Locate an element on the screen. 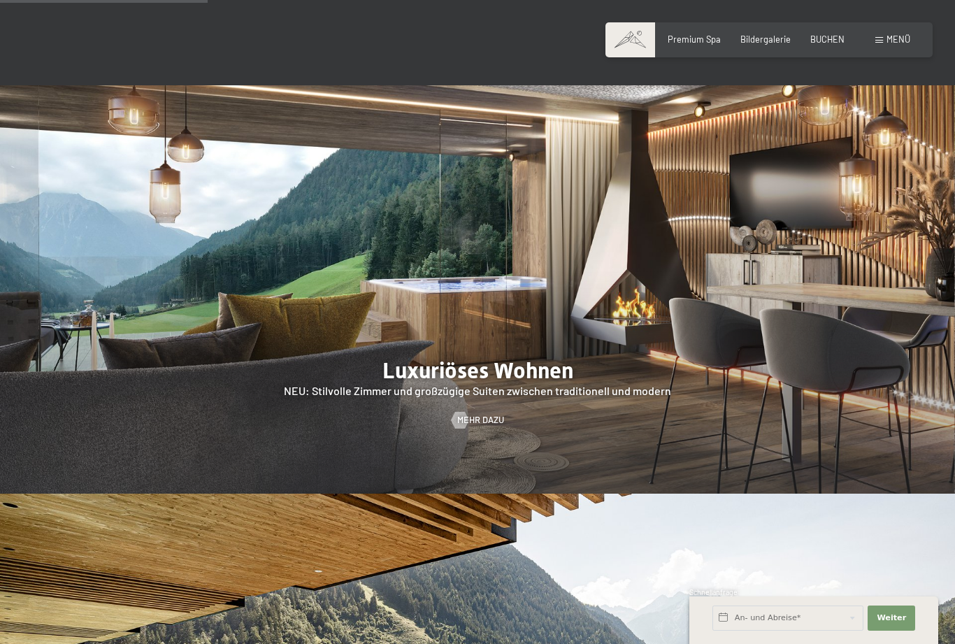  span: Weiter is located at coordinates (892, 618).